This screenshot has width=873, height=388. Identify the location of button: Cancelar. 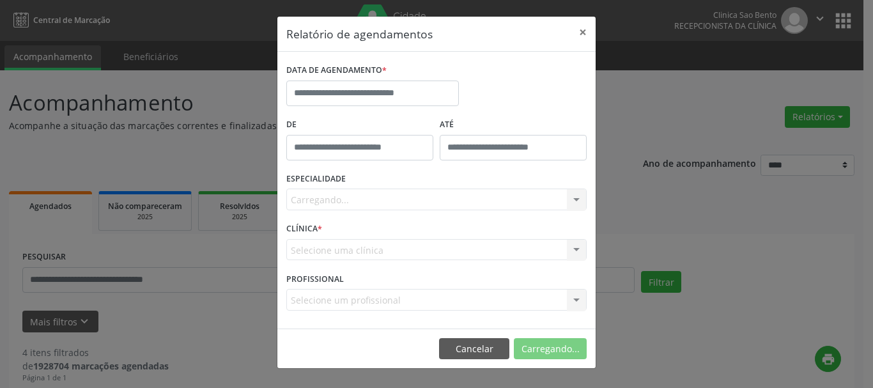
(474, 349).